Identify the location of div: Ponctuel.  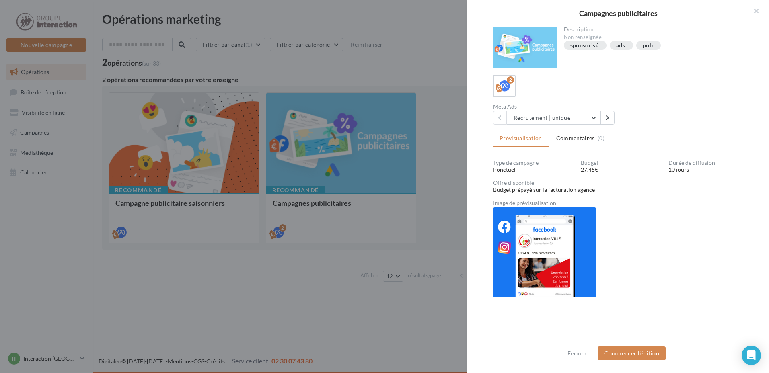
(534, 170).